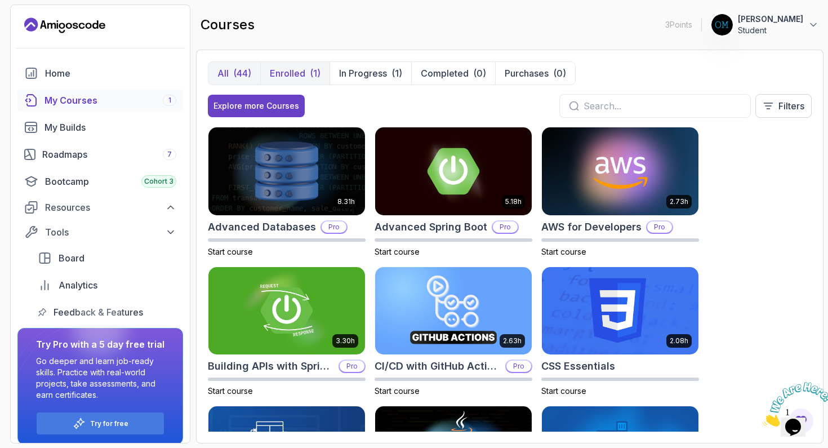 The width and height of the screenshot is (828, 448). Describe the element at coordinates (65, 25) in the screenshot. I see `a: Landing page` at that location.